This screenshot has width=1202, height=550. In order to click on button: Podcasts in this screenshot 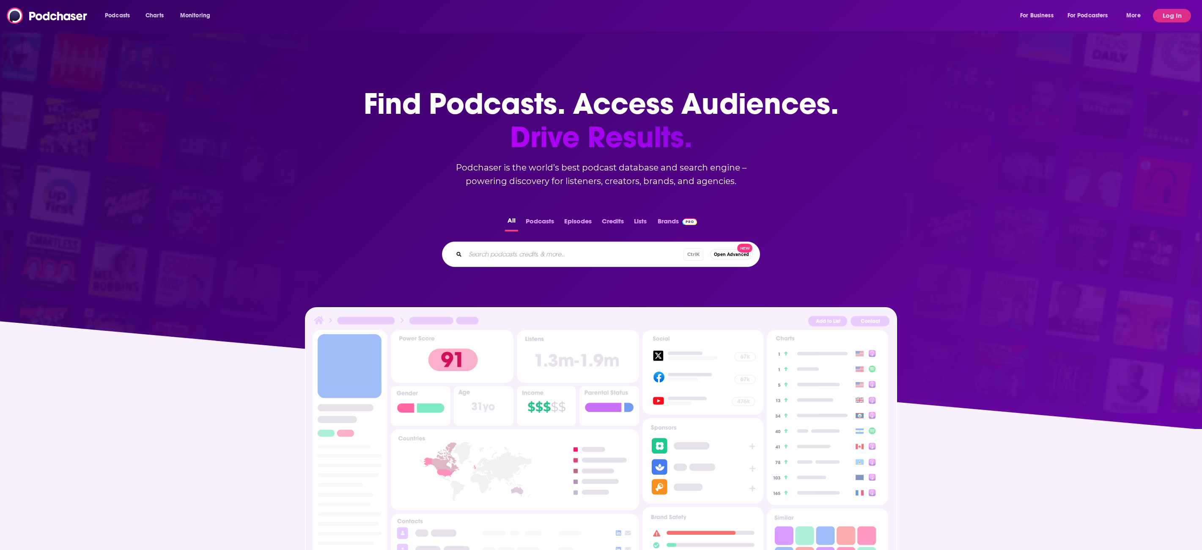, I will do `click(539, 223)`.